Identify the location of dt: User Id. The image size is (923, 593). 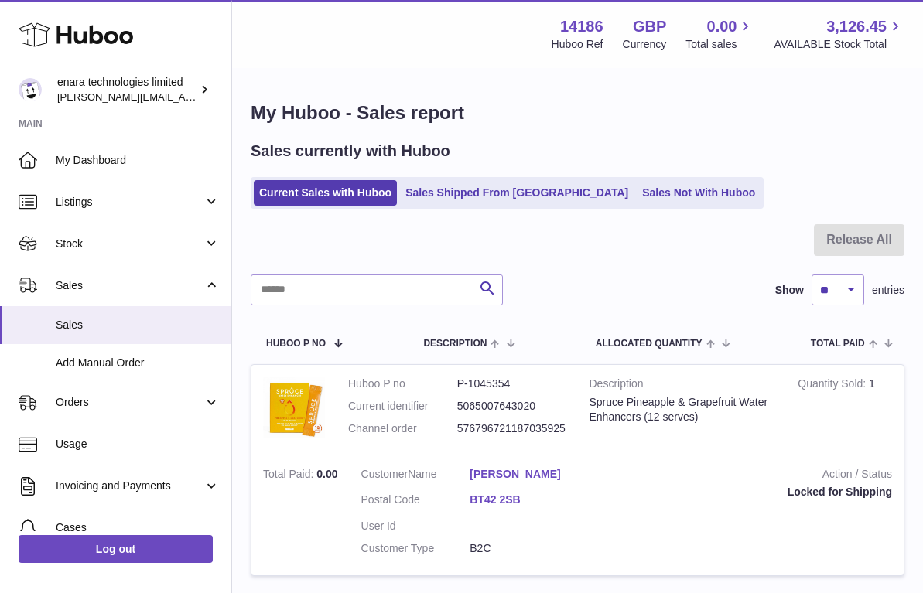
(416, 526).